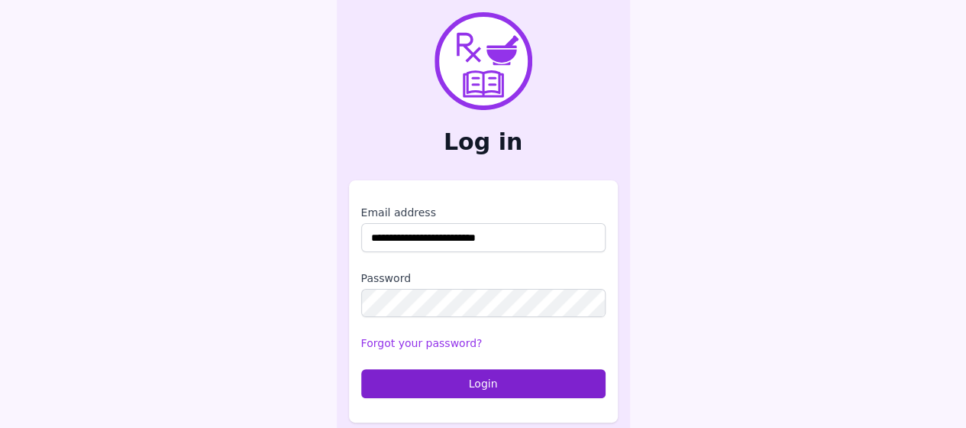 Image resolution: width=966 pixels, height=428 pixels. What do you see at coordinates (484, 142) in the screenshot?
I see `h2: Log in` at bounding box center [484, 142].